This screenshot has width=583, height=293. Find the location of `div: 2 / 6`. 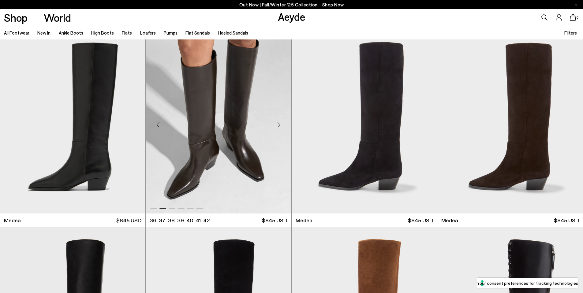

div: 2 / 6 is located at coordinates (218, 122).